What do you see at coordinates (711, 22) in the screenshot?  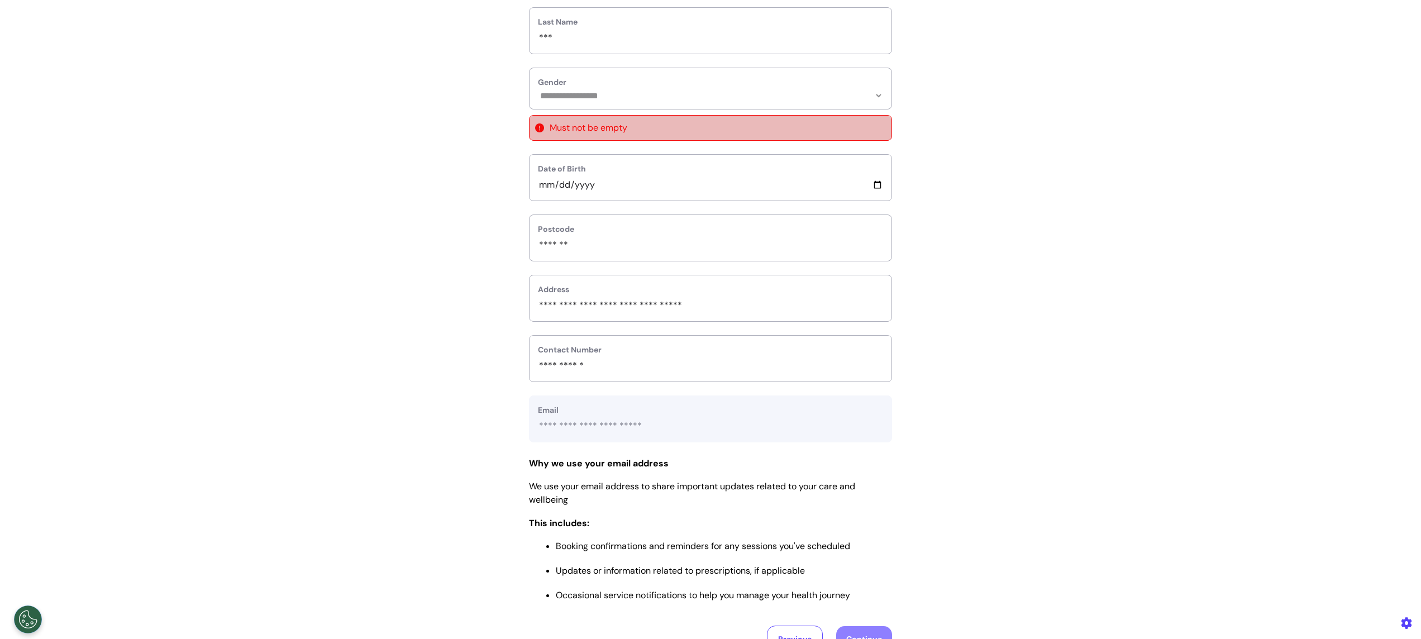 I see `label: Last Name` at bounding box center [711, 22].